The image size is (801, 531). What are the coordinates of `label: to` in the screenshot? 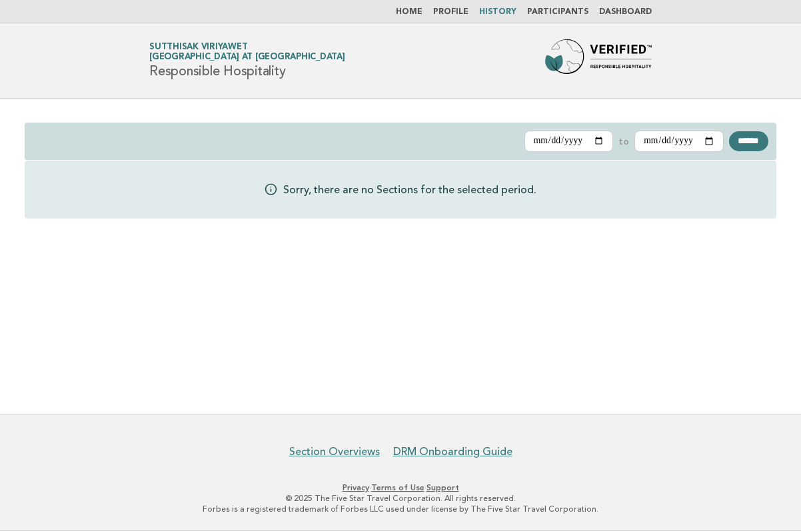 It's located at (624, 141).